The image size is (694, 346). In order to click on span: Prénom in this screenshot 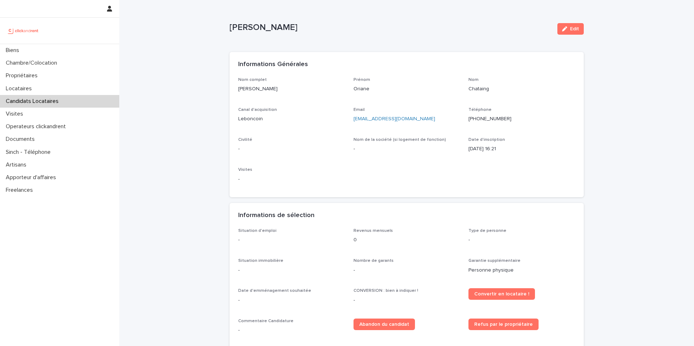, I will do `click(362, 80)`.